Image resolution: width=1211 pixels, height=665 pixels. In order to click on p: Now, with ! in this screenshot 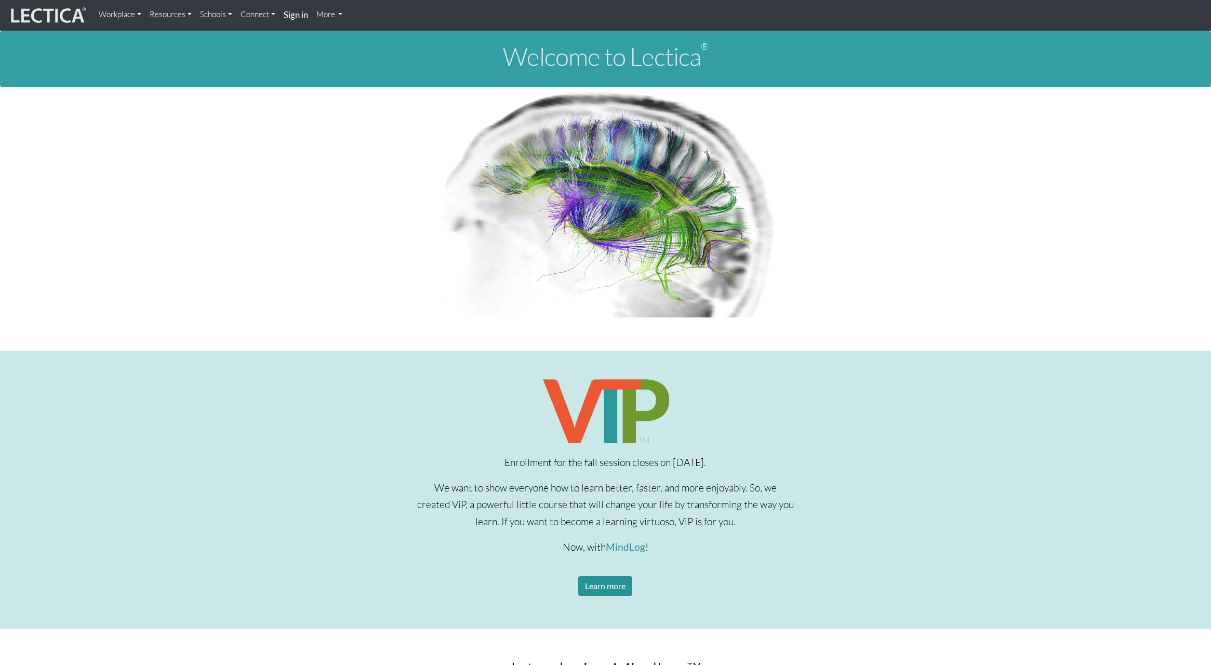, I will do `click(605, 547)`.